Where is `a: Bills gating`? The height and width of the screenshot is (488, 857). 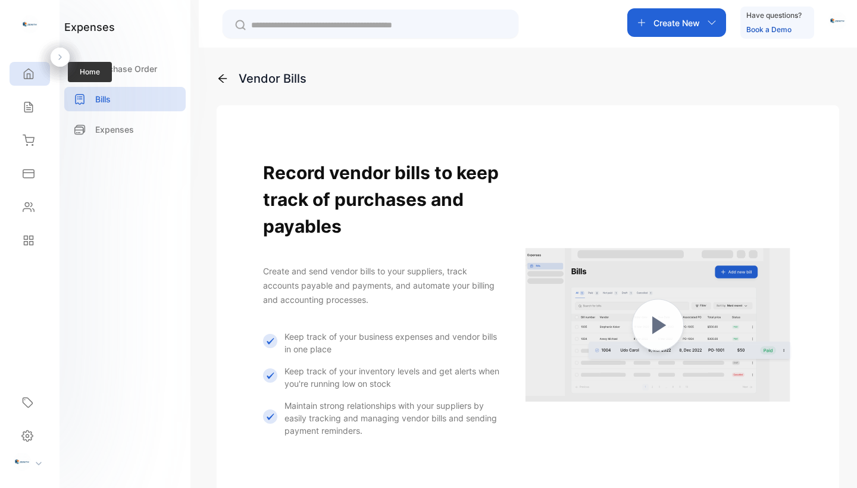 a: Bills gating is located at coordinates (659, 327).